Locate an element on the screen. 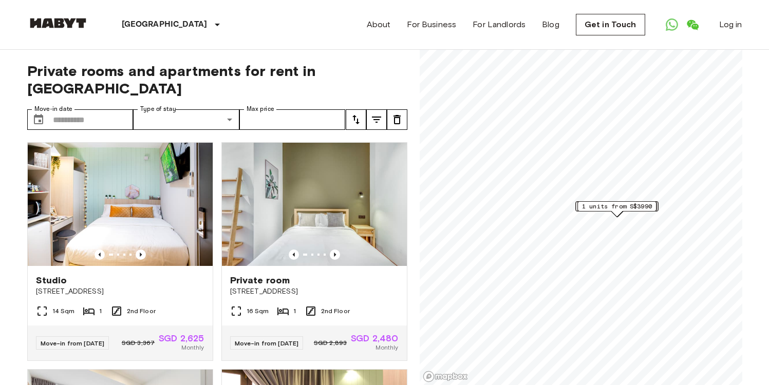 The image size is (769, 385). img: Marketing picture of unit SG-01-111-002-001 is located at coordinates (120, 204).